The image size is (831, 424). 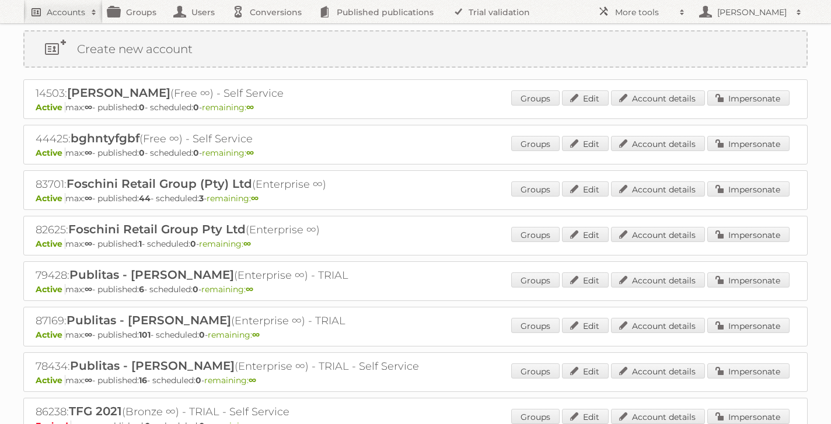 What do you see at coordinates (141, 290) in the screenshot?
I see `strong: 6` at bounding box center [141, 290].